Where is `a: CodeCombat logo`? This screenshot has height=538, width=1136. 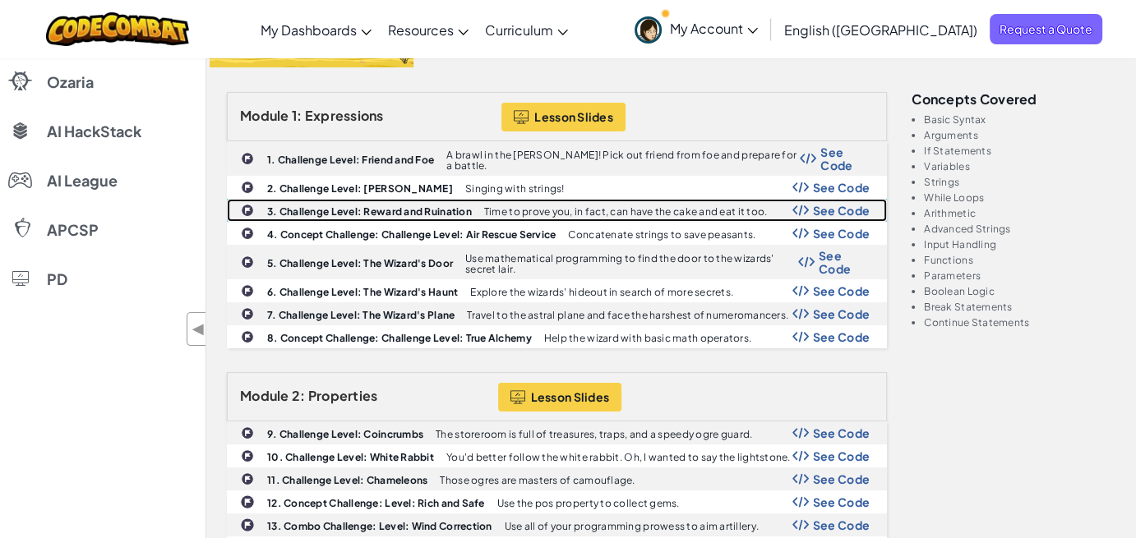 a: CodeCombat logo is located at coordinates (118, 29).